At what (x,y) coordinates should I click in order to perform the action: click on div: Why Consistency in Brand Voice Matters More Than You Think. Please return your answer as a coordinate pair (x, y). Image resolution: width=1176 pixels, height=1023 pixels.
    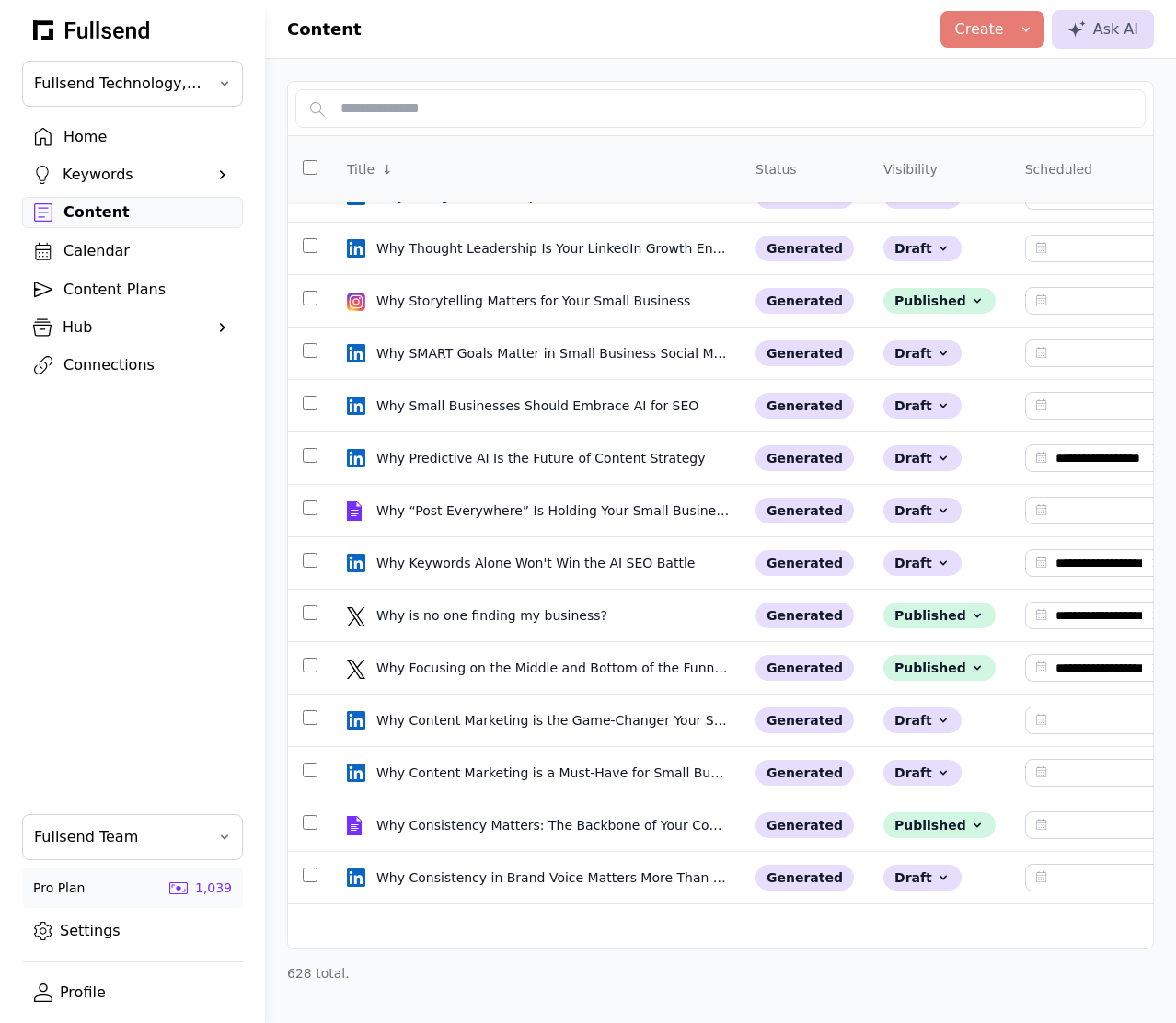
    Looking at the image, I should click on (553, 878).